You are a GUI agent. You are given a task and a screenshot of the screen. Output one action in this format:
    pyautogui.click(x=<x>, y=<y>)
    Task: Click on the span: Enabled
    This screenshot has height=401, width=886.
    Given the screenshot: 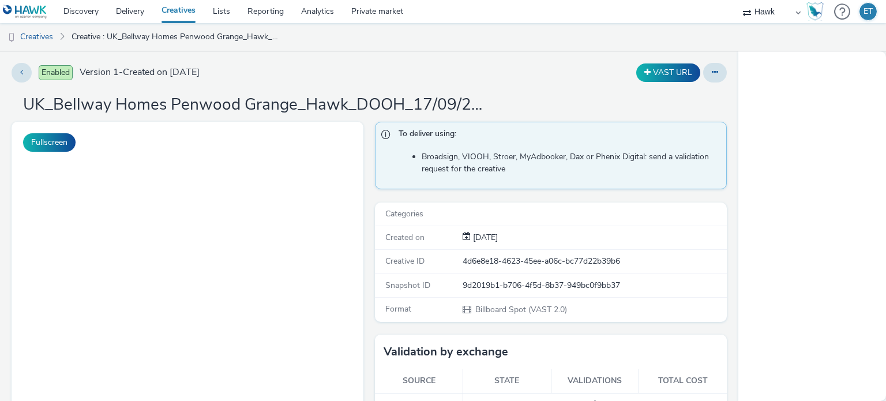 What is the action you would take?
    pyautogui.click(x=55, y=73)
    